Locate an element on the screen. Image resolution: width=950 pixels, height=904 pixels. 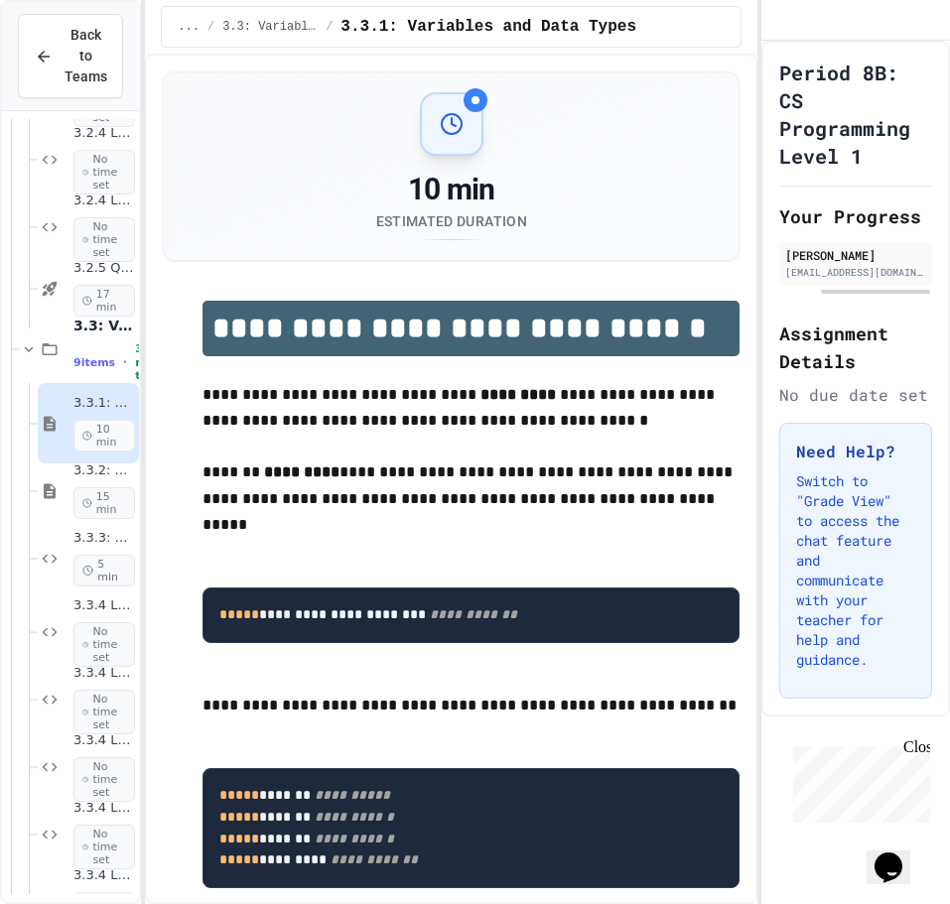
span: 3.3.4 Lab 5: Student ID Scanner is located at coordinates (104, 876).